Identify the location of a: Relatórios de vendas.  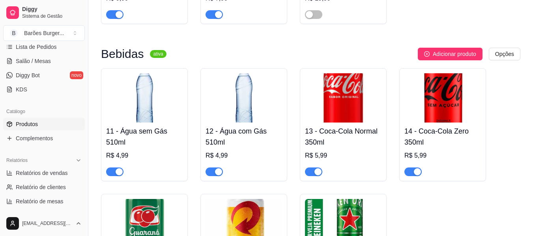
(44, 173).